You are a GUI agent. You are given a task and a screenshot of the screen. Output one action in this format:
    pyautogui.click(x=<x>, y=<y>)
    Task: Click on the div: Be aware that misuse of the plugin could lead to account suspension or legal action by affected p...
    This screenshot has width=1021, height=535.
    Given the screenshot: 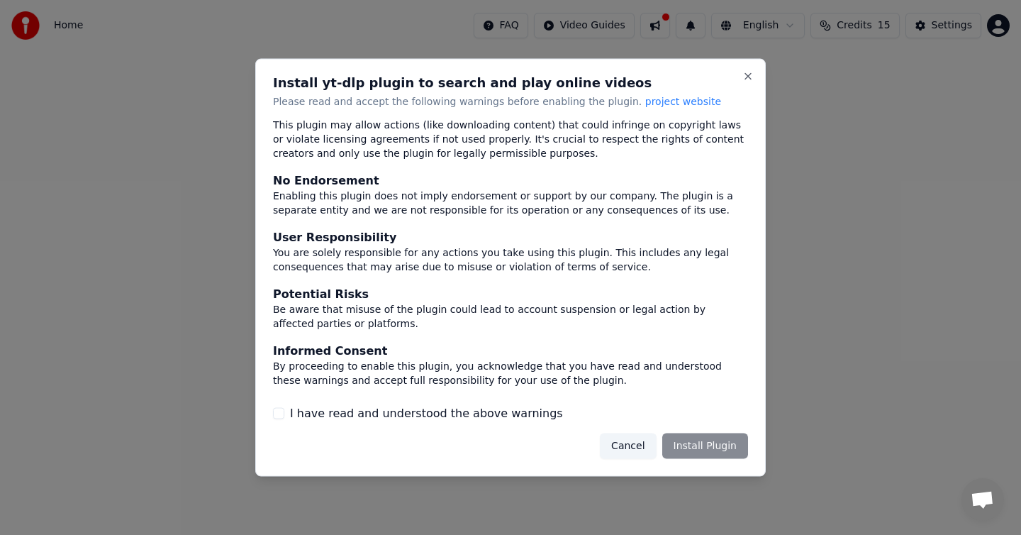 What is the action you would take?
    pyautogui.click(x=511, y=316)
    